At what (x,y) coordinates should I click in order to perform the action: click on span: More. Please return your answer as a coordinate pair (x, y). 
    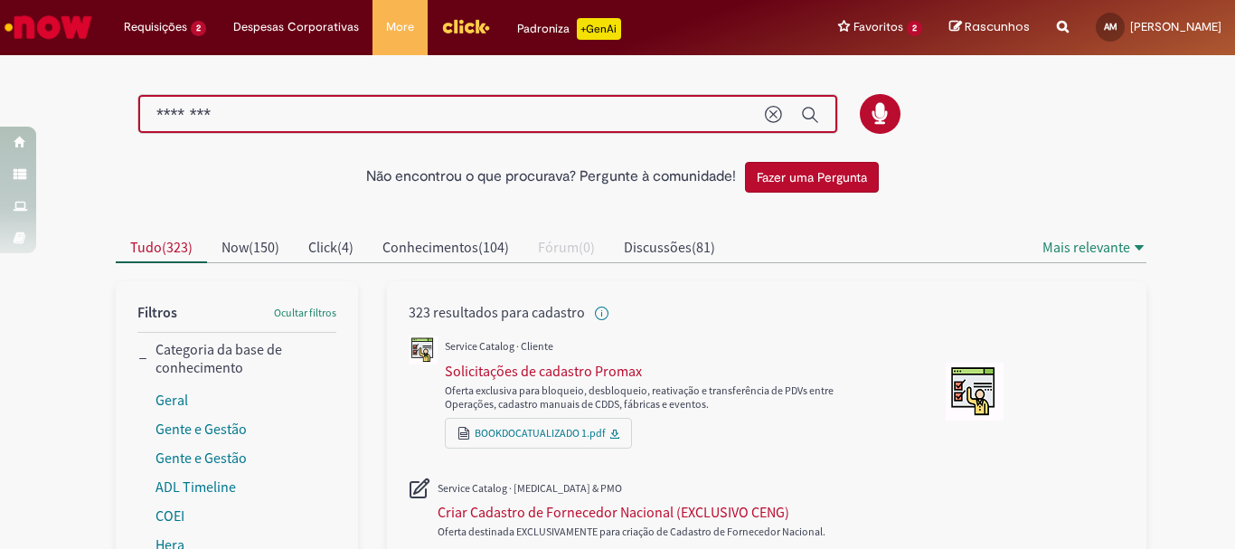
    Looking at the image, I should click on (399, 27).